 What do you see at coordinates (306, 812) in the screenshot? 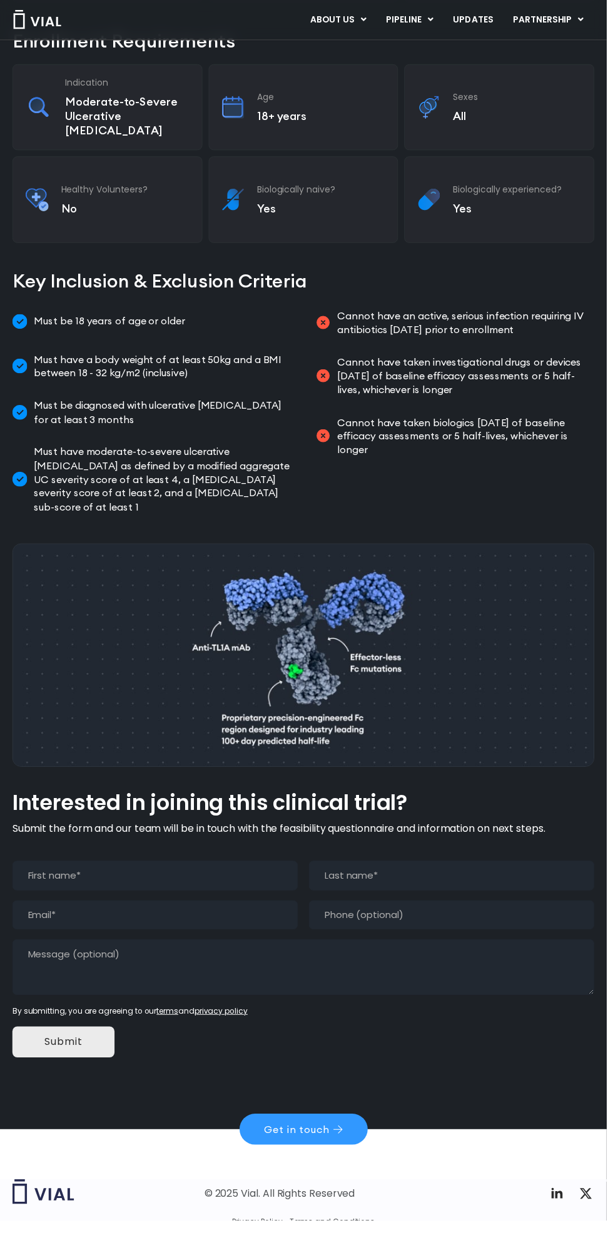
I see `h2: Interested in joining this clinical trial?` at bounding box center [306, 812].